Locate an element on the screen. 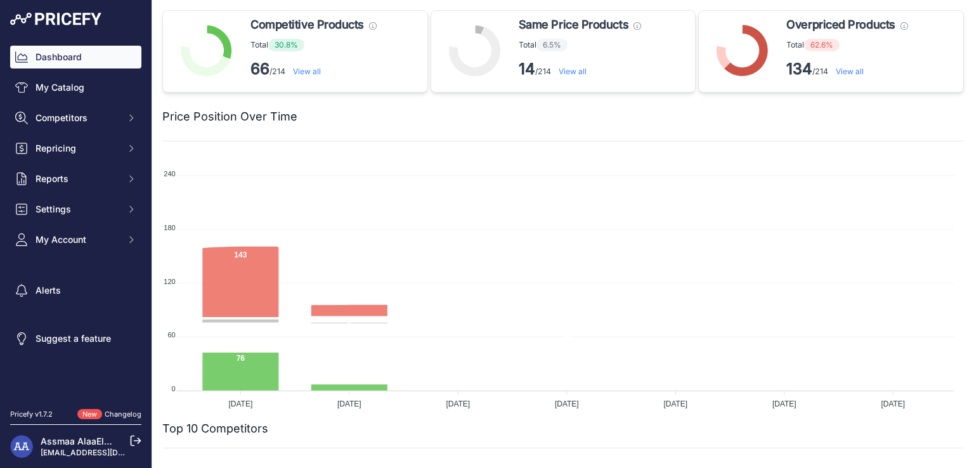 This screenshot has width=974, height=468. a: Alerts is located at coordinates (75, 290).